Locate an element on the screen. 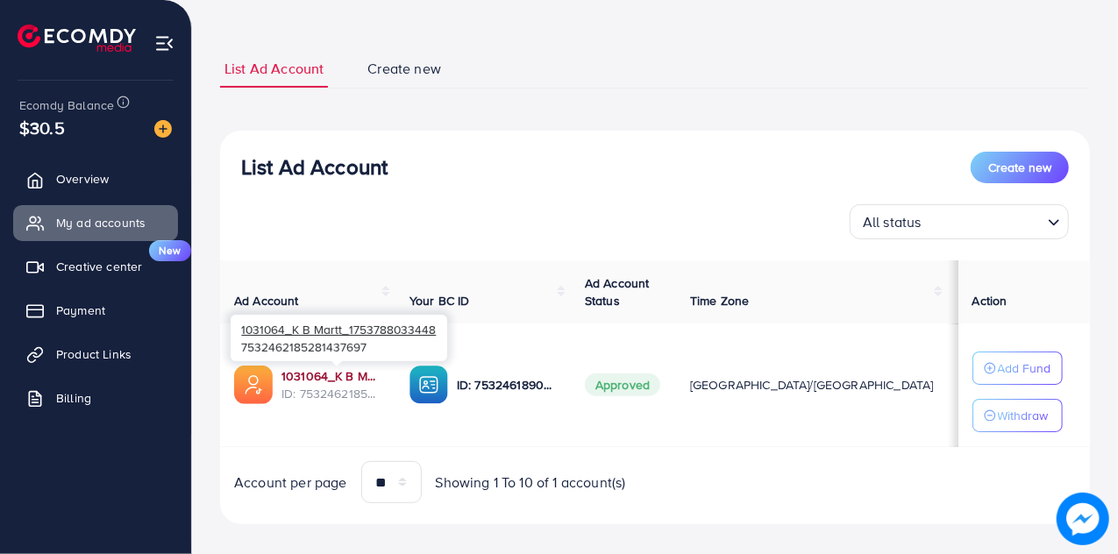 This screenshot has height=554, width=1118. span: Overview is located at coordinates (82, 179).